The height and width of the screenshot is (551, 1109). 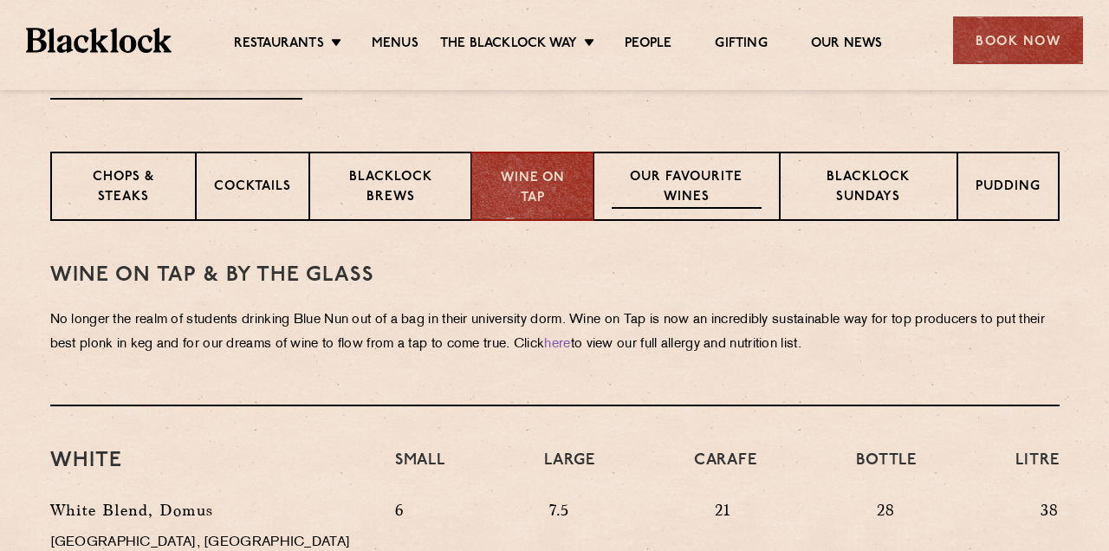 What do you see at coordinates (886, 469) in the screenshot?
I see `h4: Bottle` at bounding box center [886, 469].